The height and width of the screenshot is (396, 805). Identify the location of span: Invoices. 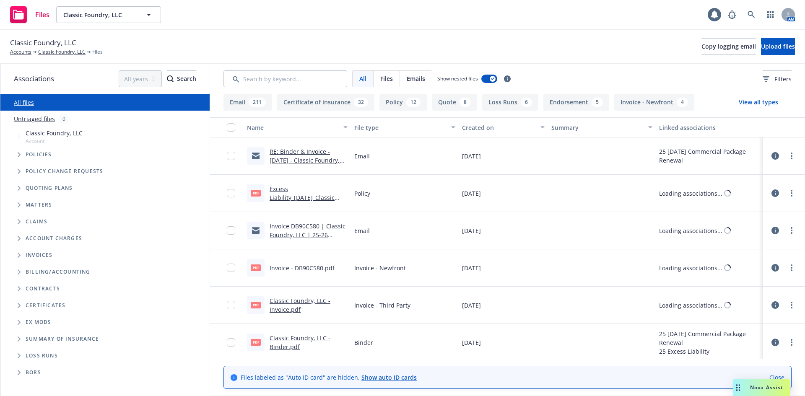
(39, 255).